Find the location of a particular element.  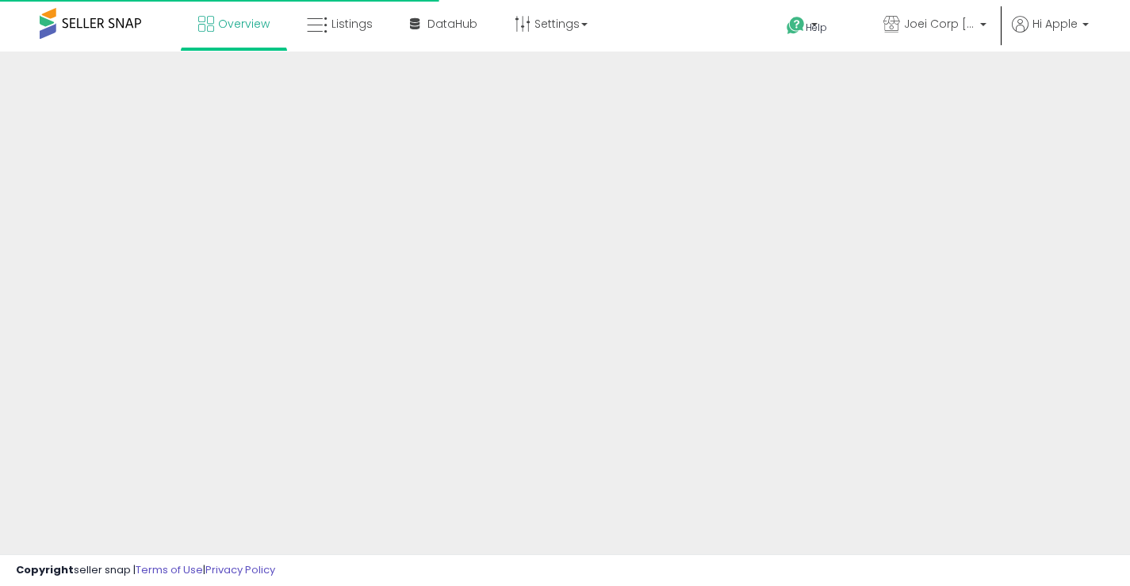

a: Hi Apple is located at coordinates (1050, 33).